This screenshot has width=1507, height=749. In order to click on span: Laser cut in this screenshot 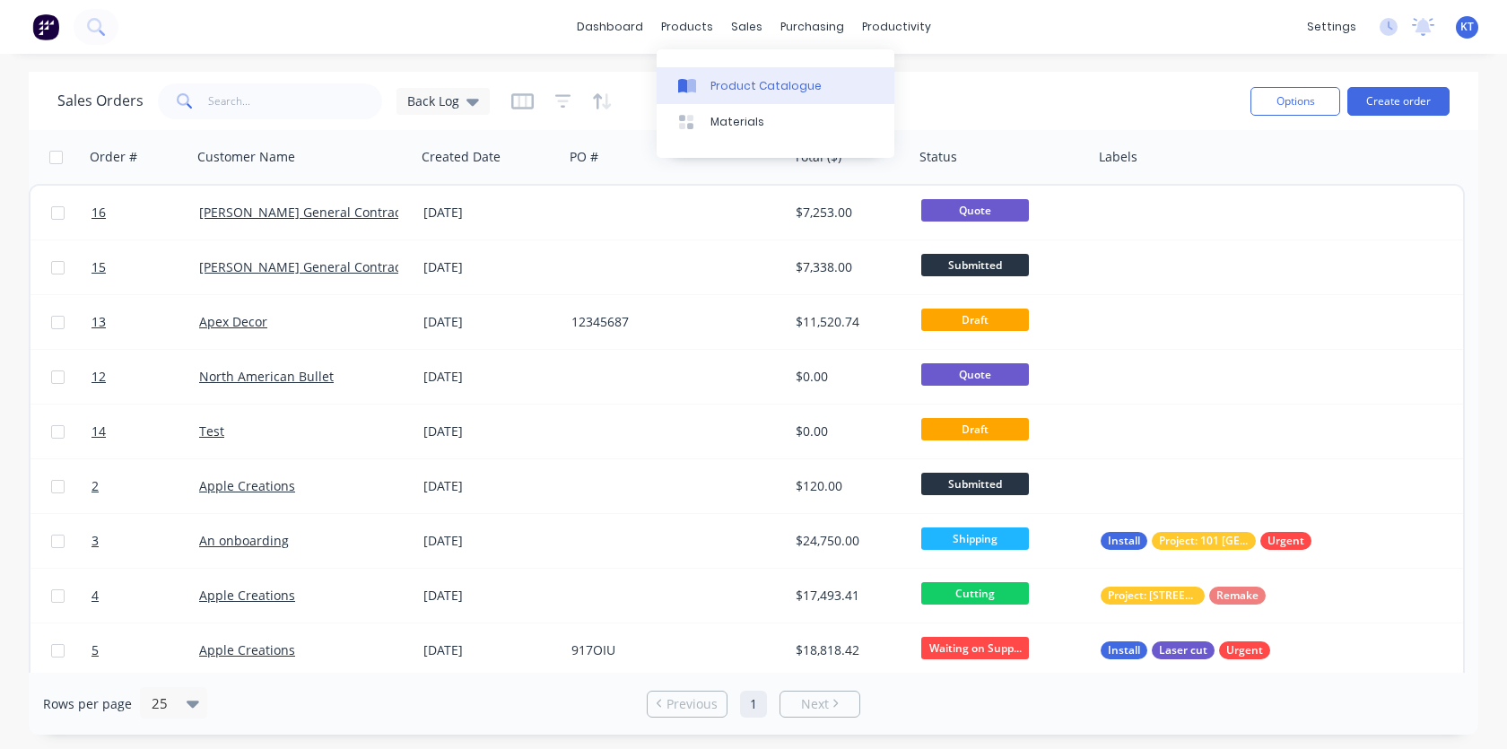, I will do `click(1183, 650)`.